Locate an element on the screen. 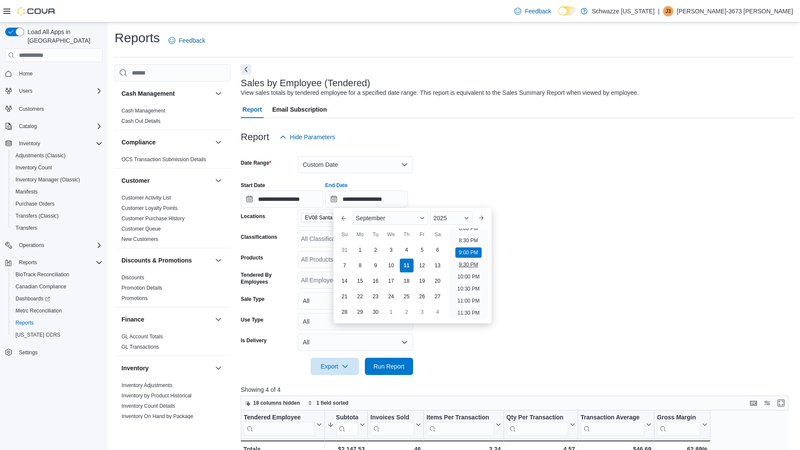 This screenshot has width=800, height=450. label: Start Date is located at coordinates (253, 185).